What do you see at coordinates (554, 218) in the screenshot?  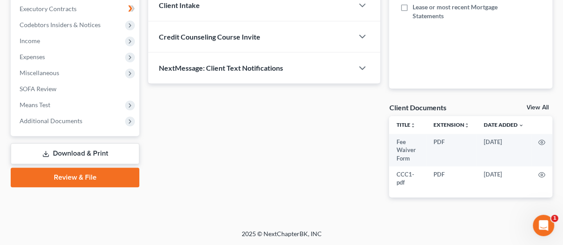 I see `span: 1` at bounding box center [554, 218].